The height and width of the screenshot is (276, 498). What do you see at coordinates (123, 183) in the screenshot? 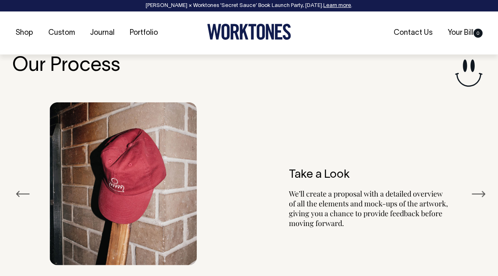
I see `img: Process` at bounding box center [123, 183].